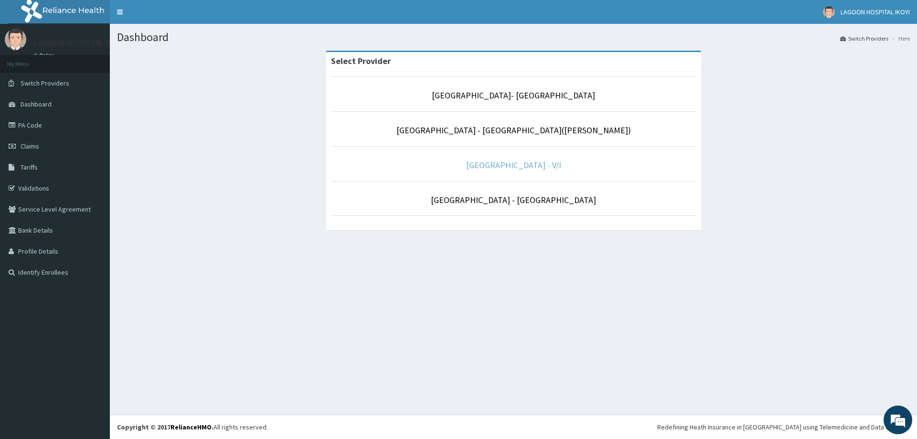 The width and height of the screenshot is (917, 439). I want to click on a: Online, so click(45, 55).